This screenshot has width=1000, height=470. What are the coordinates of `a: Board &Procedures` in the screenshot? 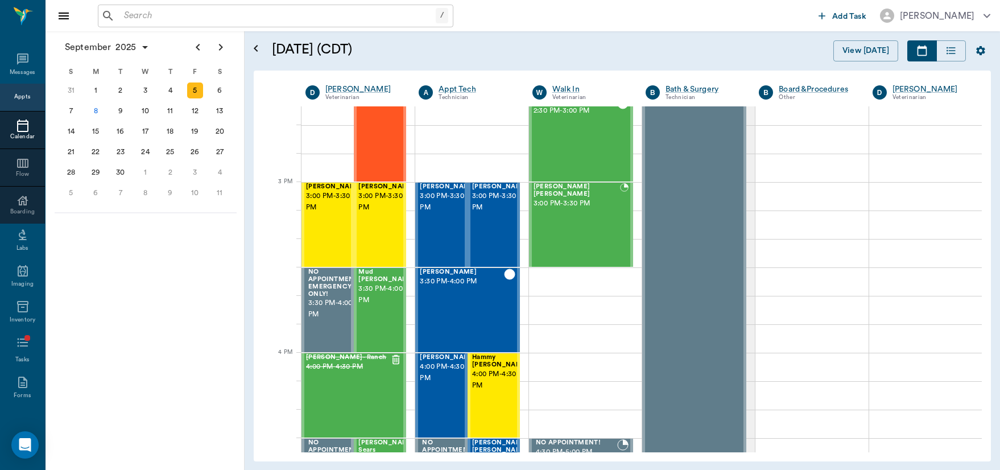 It's located at (817, 89).